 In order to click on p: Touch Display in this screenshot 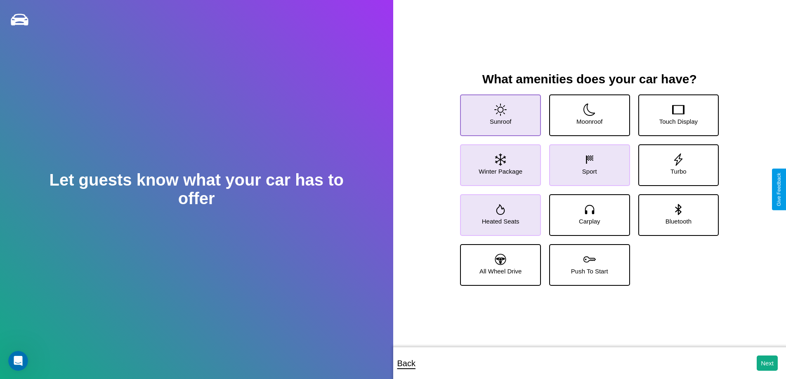, I will do `click(679, 121)`.